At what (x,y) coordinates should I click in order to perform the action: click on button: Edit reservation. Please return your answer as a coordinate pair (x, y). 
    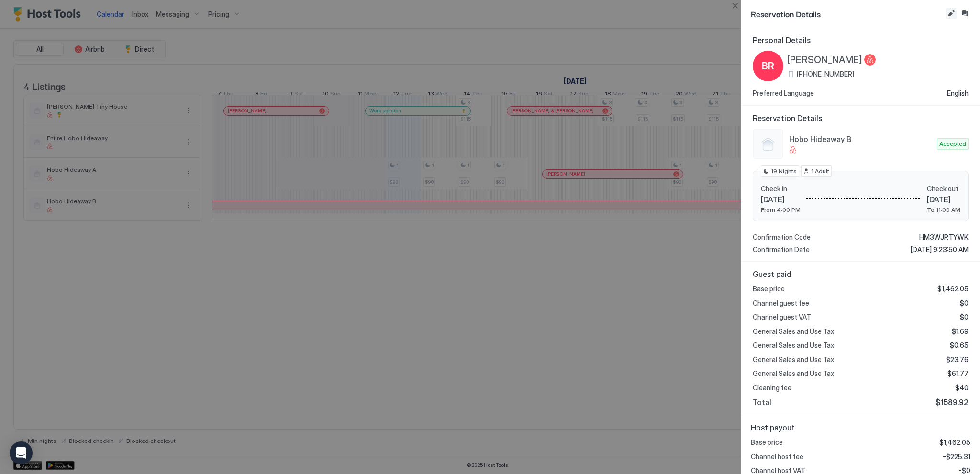
    Looking at the image, I should click on (951, 13).